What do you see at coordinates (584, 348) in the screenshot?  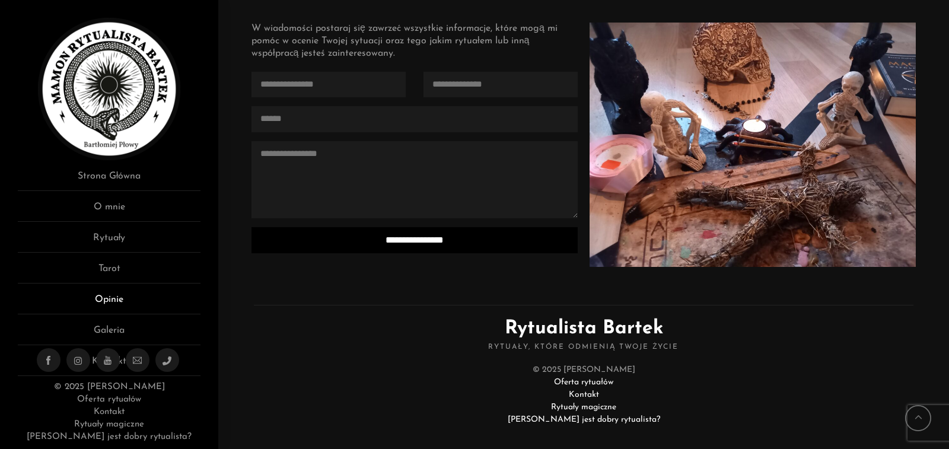 I see `span: Rytuały, które odmienią Twoje życie` at bounding box center [584, 348].